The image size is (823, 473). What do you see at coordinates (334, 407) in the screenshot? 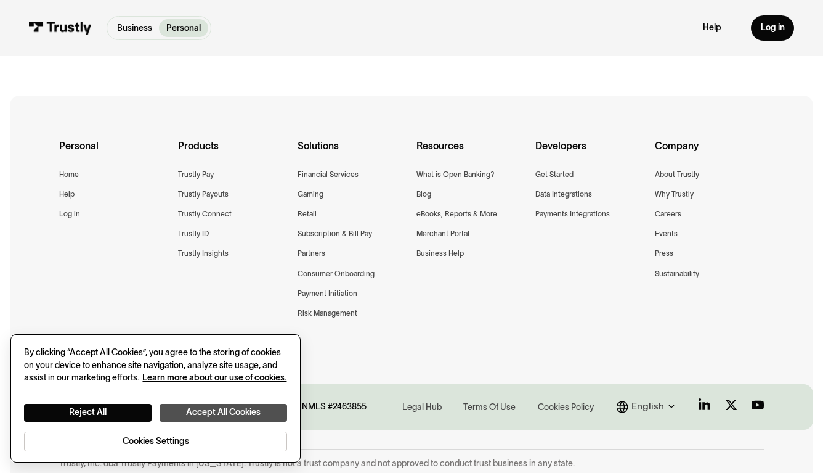
I see `div: NMLS #2463855` at bounding box center [334, 407].